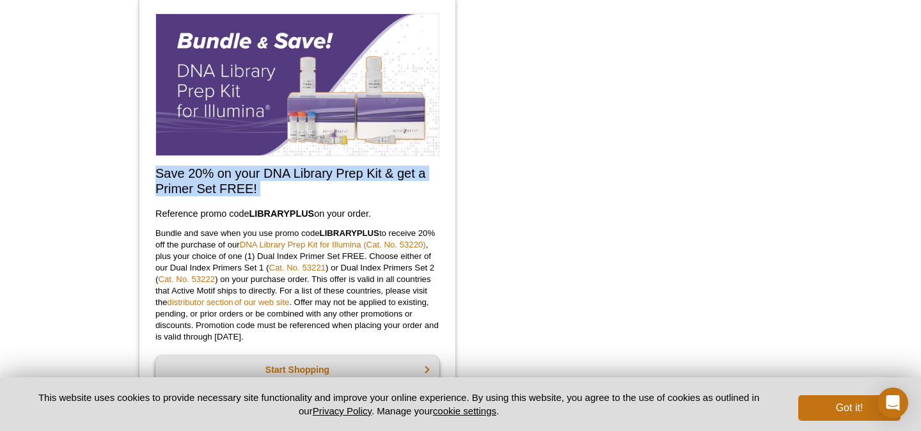 The height and width of the screenshot is (431, 921). What do you see at coordinates (297, 214) in the screenshot?
I see `h3: Reference promo code on your order.` at bounding box center [297, 214].